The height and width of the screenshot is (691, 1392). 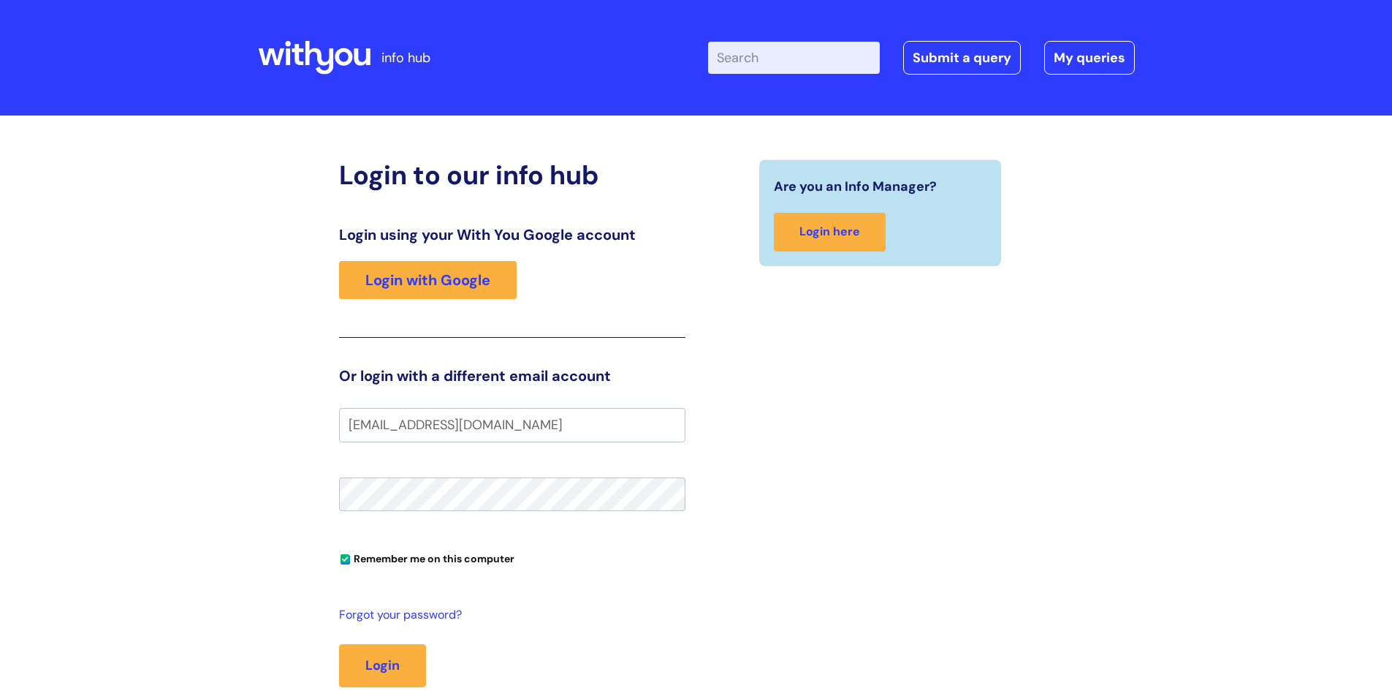 What do you see at coordinates (1090, 58) in the screenshot?
I see `a: My queries` at bounding box center [1090, 58].